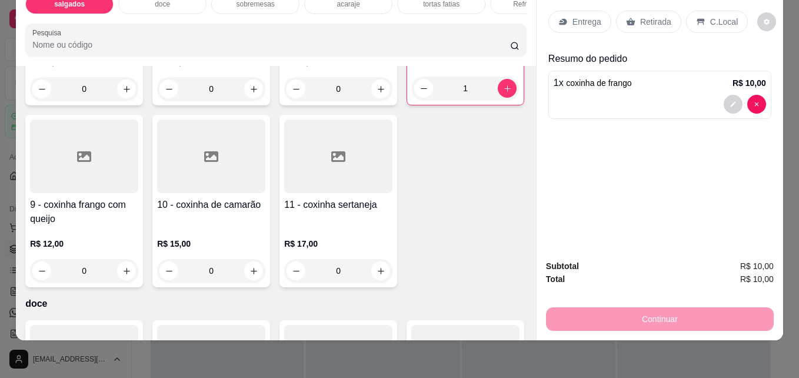  I want to click on p: R$ 15,00, so click(211, 244).